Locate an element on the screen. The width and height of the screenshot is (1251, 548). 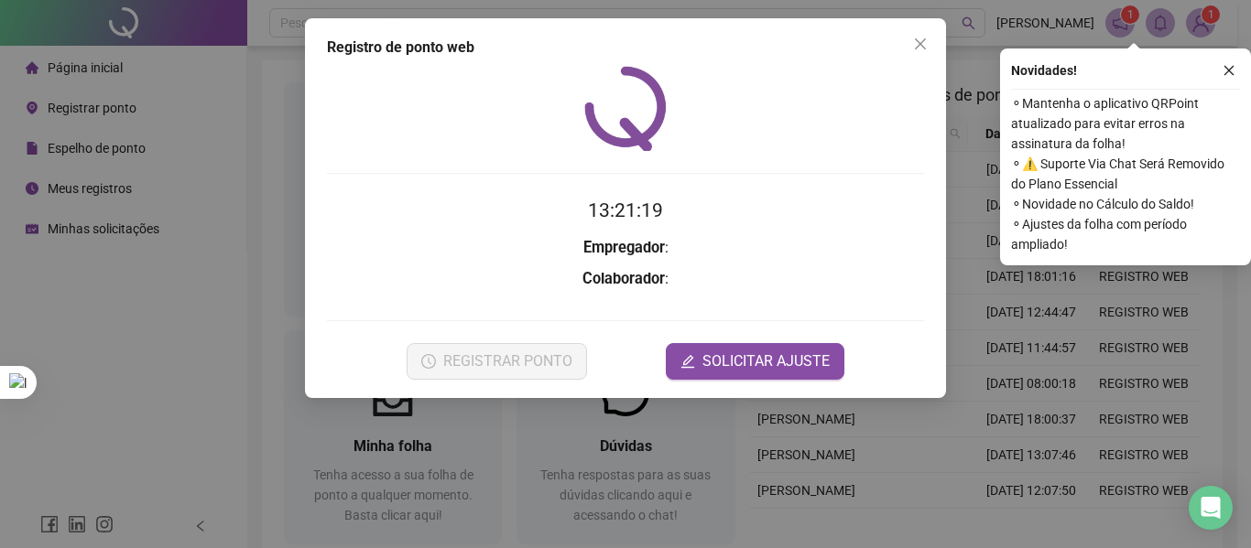
strong: Colaborador is located at coordinates (624, 278).